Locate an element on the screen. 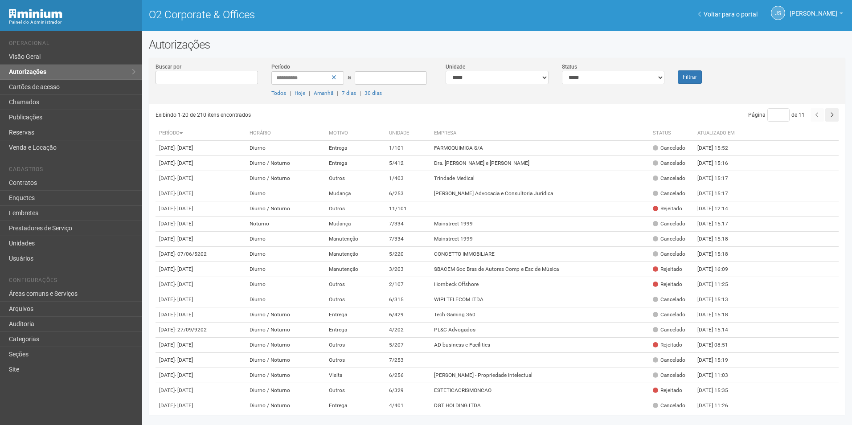 The height and width of the screenshot is (425, 852). li: Cadastros is located at coordinates (72, 171).